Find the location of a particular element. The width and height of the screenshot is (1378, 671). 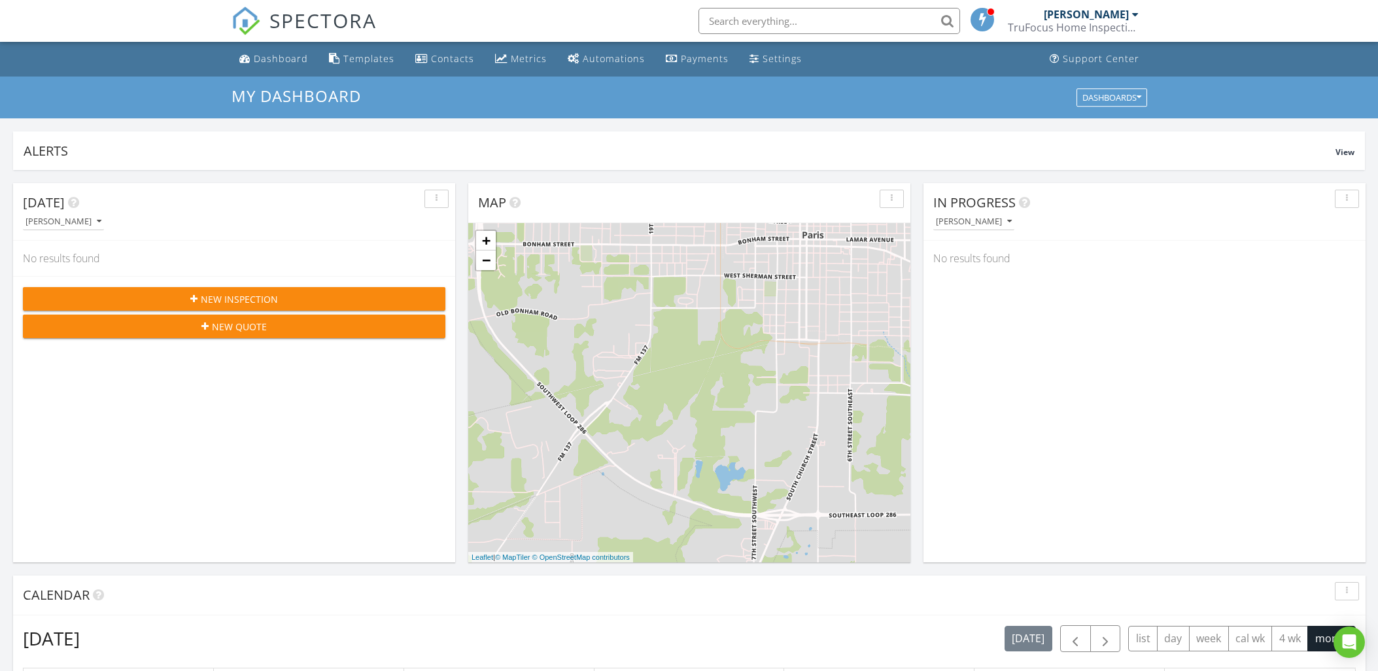

a: Zoom in is located at coordinates (486, 241).